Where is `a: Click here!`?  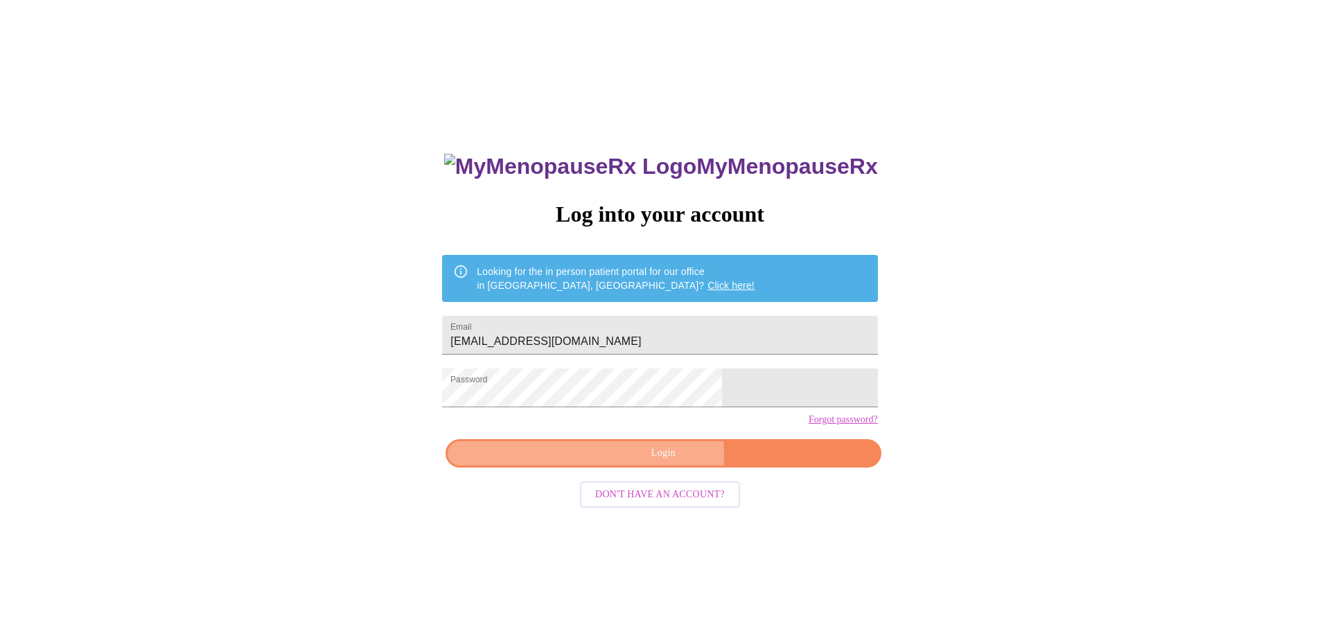
a: Click here! is located at coordinates (731, 286).